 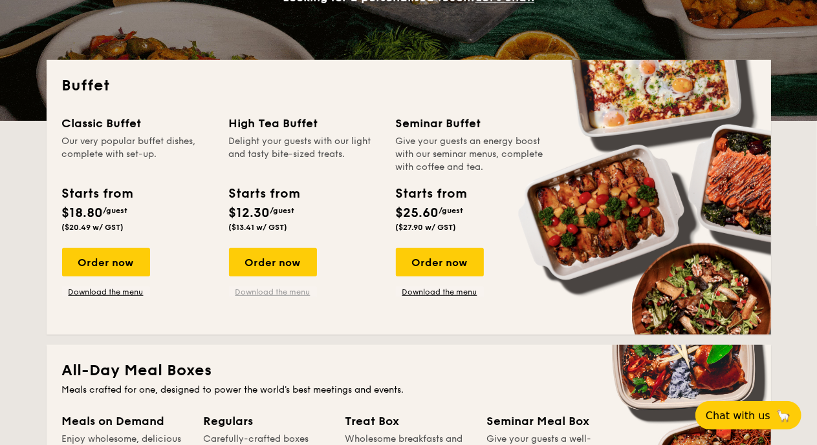 What do you see at coordinates (550, 422) in the screenshot?
I see `div: Seminar Meal Box` at bounding box center [550, 422].